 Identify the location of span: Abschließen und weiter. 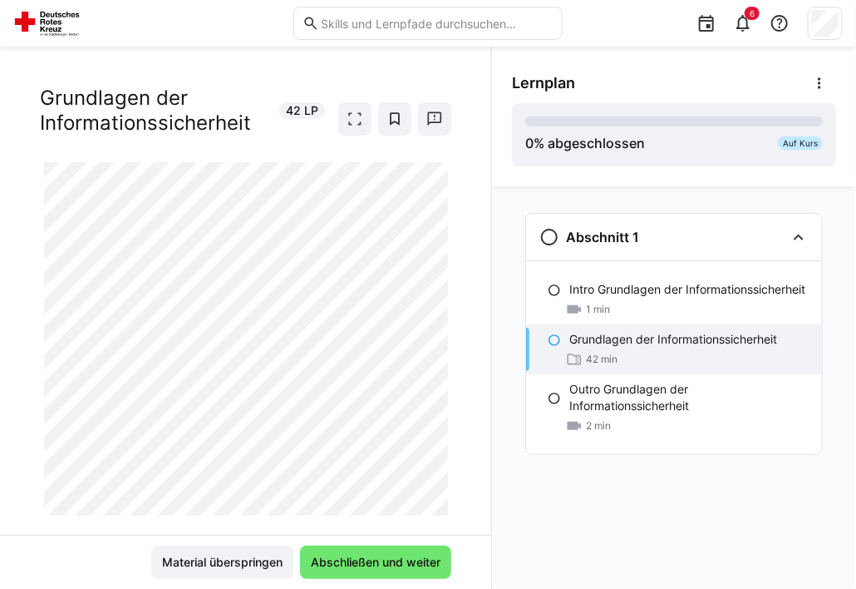
(376, 562).